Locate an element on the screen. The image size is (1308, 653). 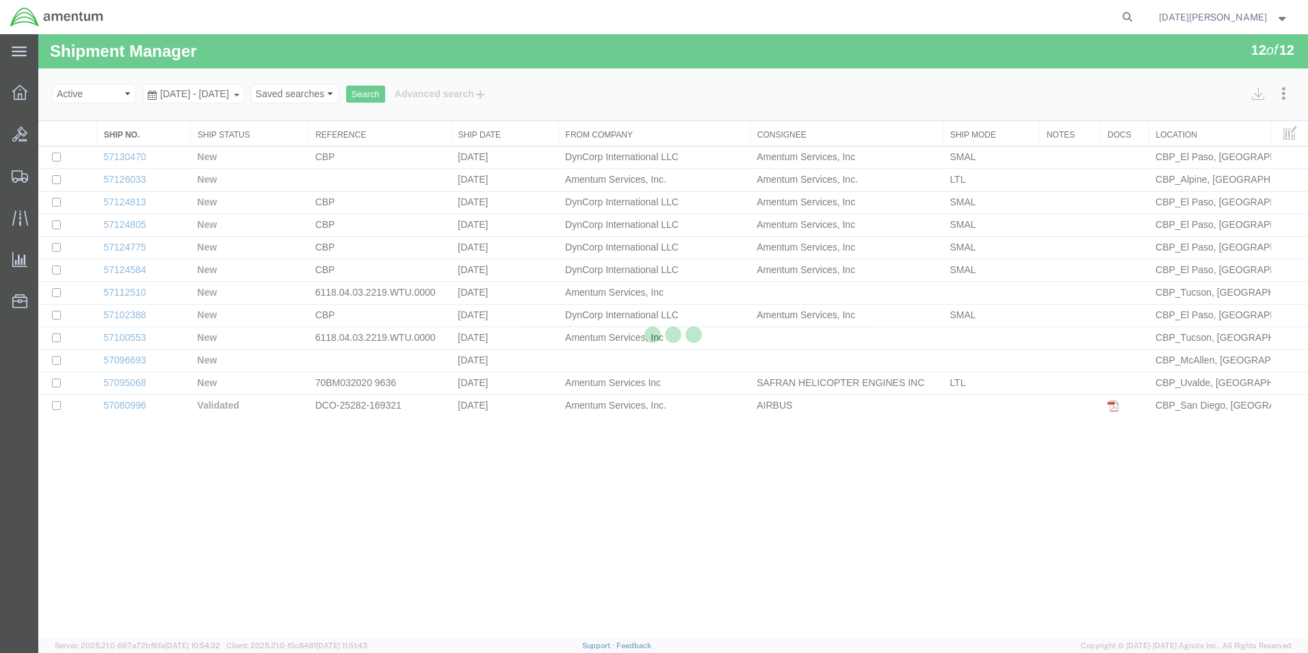
span: Noel Arrieta is located at coordinates (1213, 17).